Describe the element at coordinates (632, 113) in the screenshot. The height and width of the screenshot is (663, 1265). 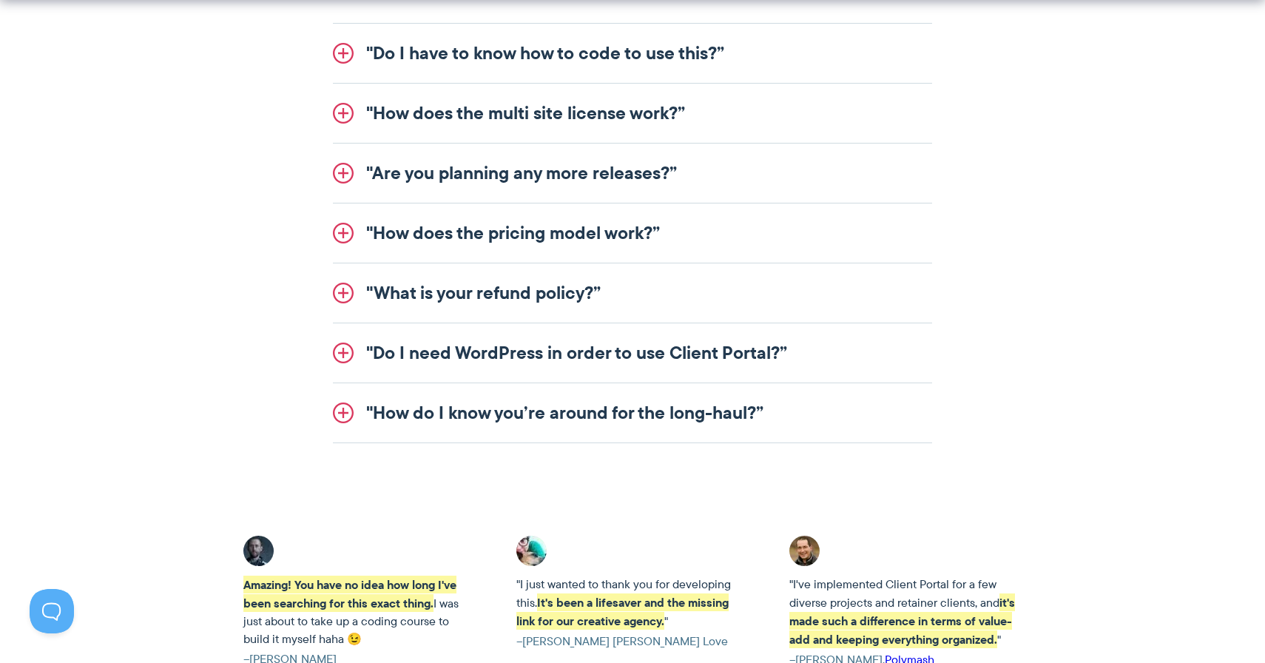
I see `a: "How does the multi site license work?”` at that location.